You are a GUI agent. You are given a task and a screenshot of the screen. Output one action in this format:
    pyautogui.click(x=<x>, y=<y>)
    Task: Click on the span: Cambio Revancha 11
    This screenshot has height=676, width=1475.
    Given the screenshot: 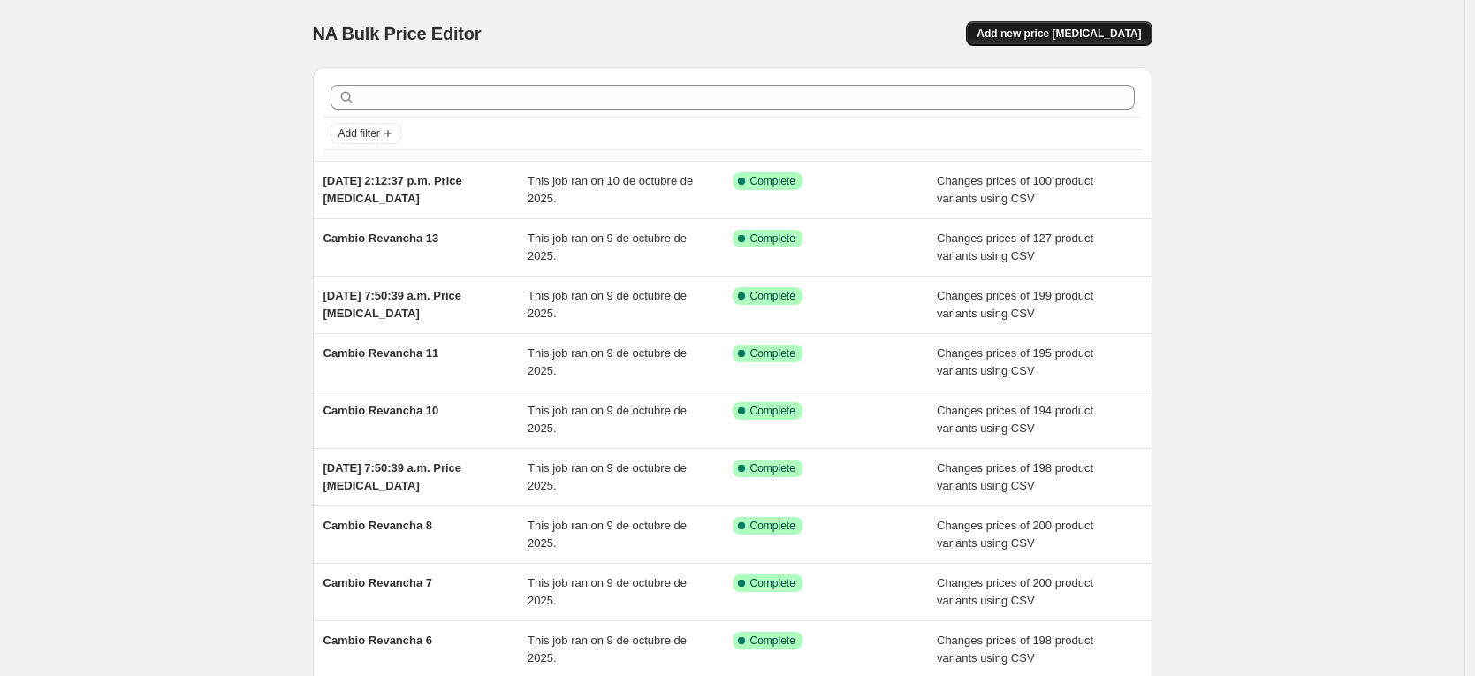 What is the action you would take?
    pyautogui.click(x=381, y=353)
    